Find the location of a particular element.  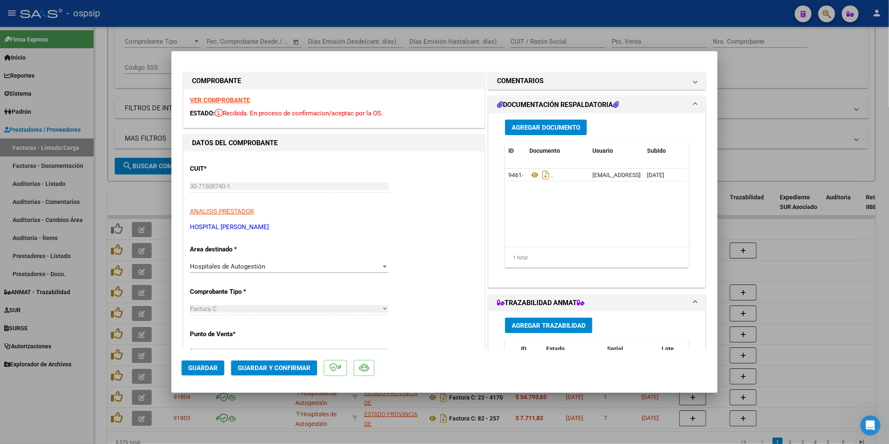

datatable-header-cell: Serial is located at coordinates (631, 354).